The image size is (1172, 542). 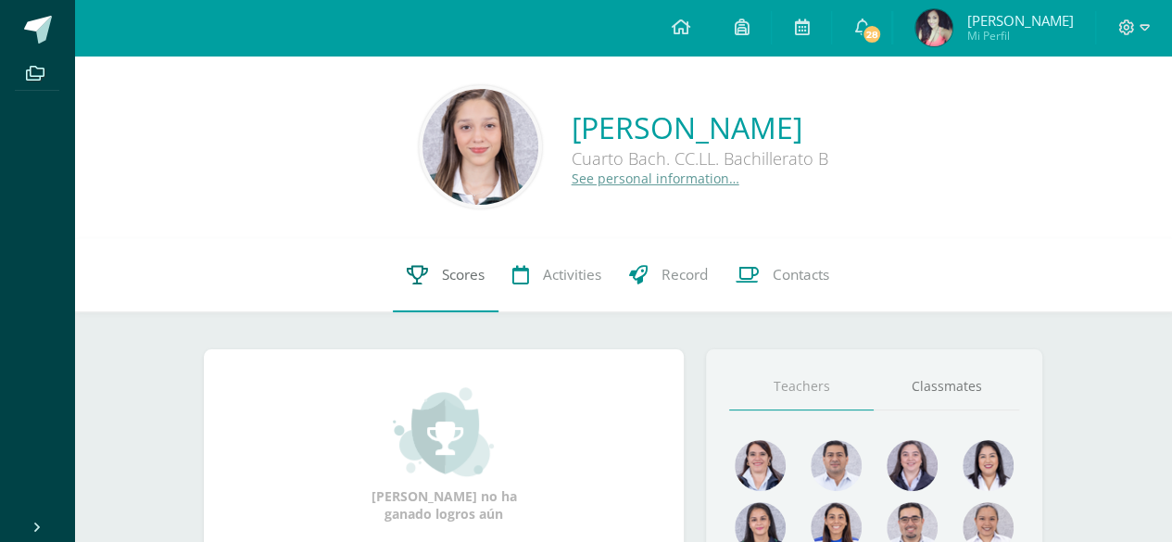 What do you see at coordinates (946, 386) in the screenshot?
I see `a: Classmates` at bounding box center [946, 386].